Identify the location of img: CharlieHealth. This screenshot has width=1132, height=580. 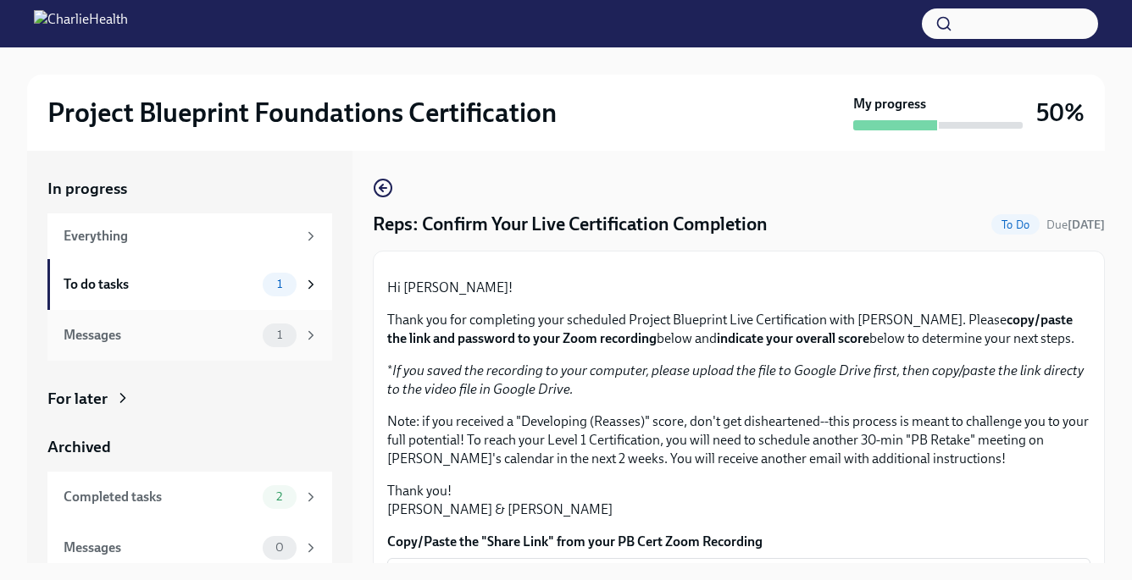
(81, 24).